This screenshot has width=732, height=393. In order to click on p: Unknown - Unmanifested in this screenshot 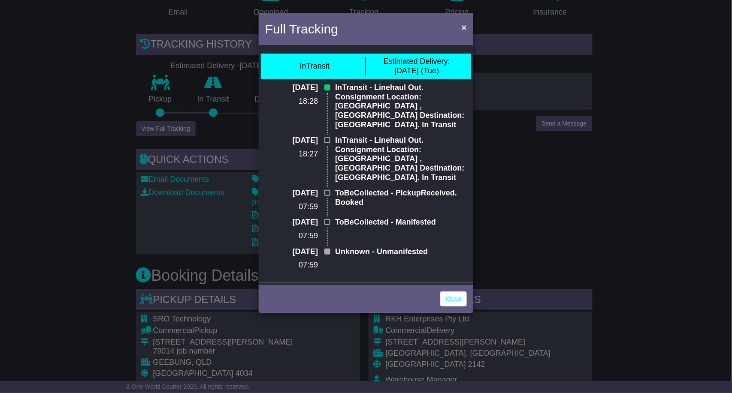, I will do `click(401, 252)`.